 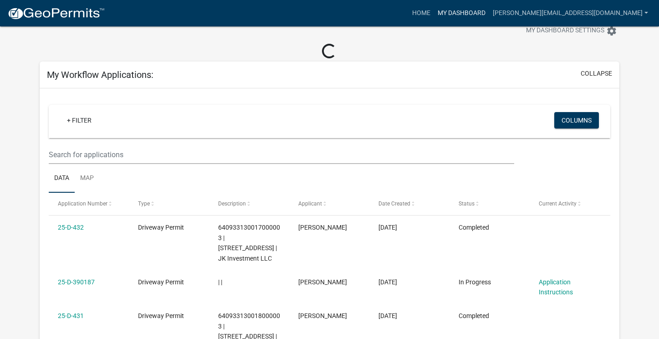 What do you see at coordinates (611, 31) in the screenshot?
I see `i: settings` at bounding box center [611, 31].